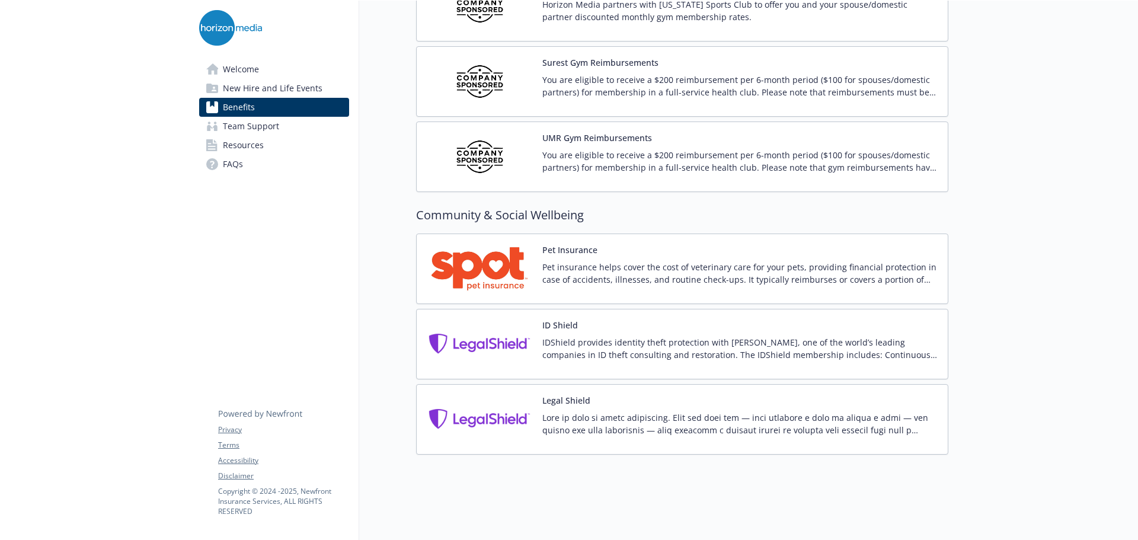  Describe the element at coordinates (274, 145) in the screenshot. I see `a: Resources` at that location.